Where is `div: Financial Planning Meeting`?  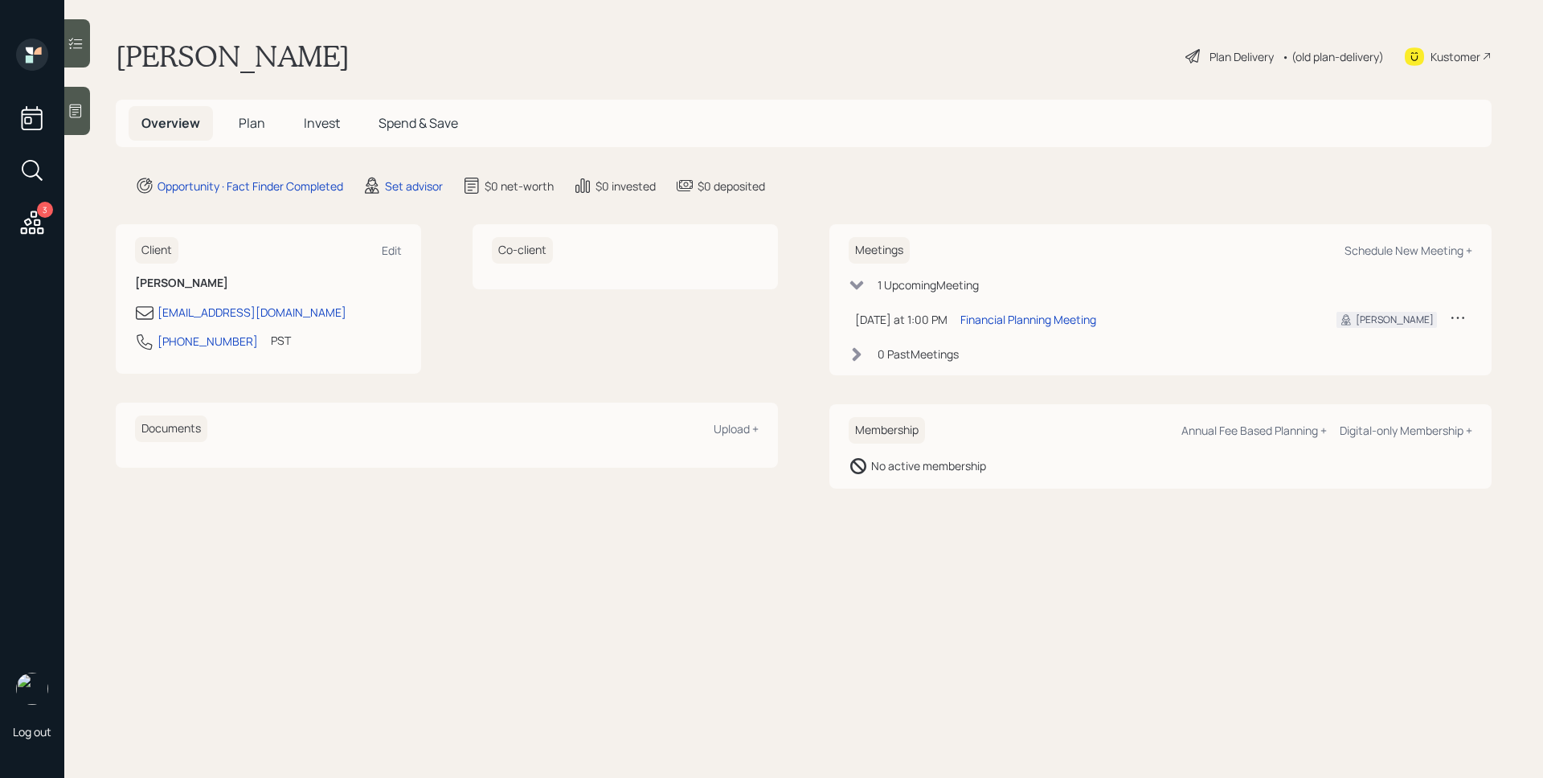
div: Financial Planning Meeting is located at coordinates (1028, 319).